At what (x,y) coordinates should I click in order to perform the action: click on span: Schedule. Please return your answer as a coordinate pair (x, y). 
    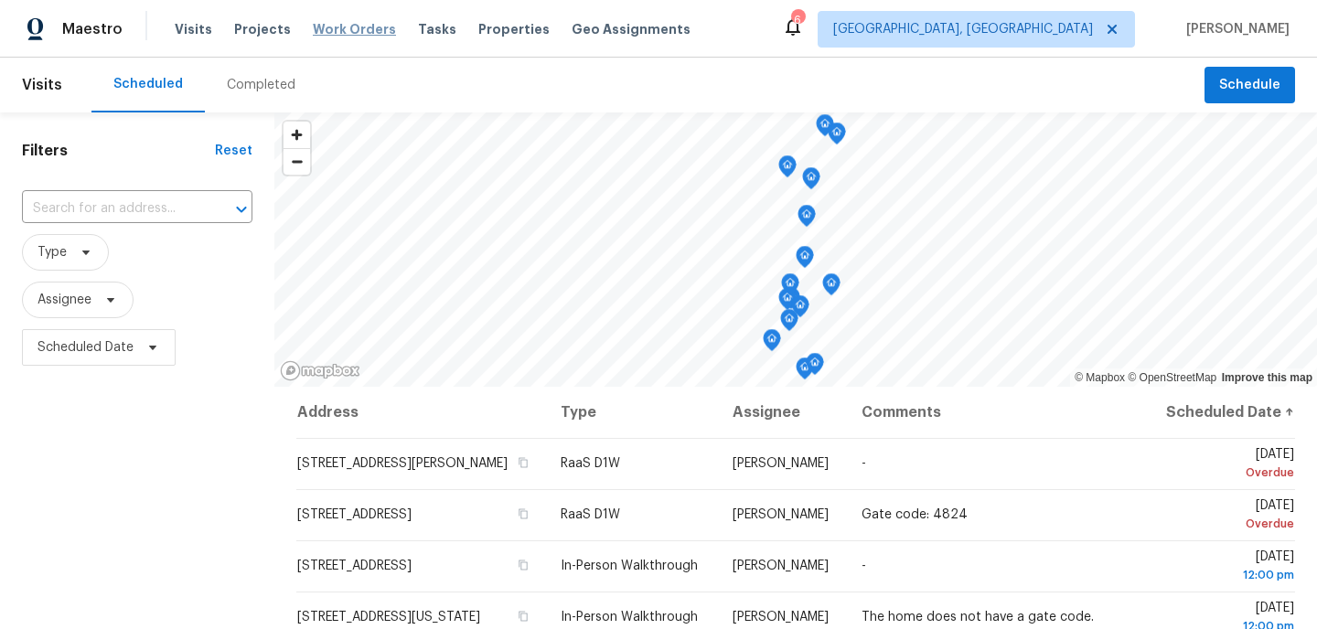
    Looking at the image, I should click on (1249, 85).